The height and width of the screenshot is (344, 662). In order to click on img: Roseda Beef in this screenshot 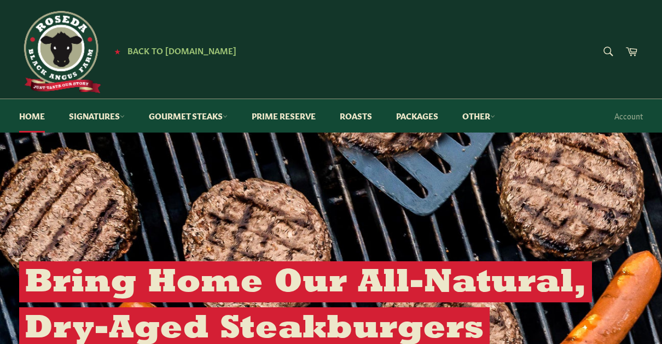, I will do `click(60, 52)`.